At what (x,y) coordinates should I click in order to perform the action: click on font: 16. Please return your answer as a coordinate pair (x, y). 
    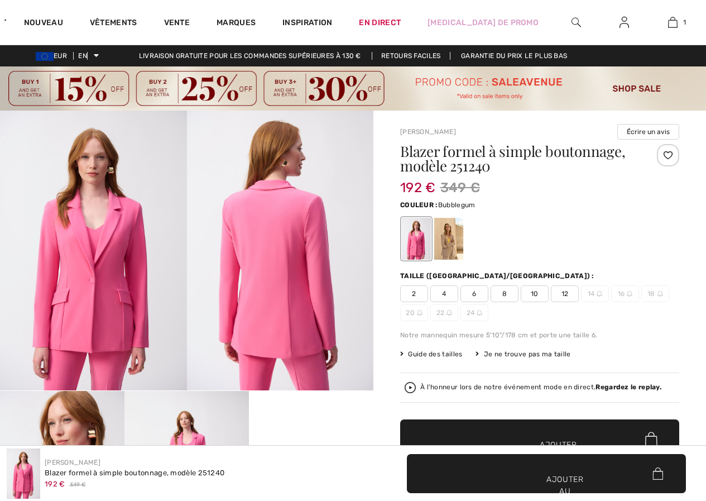
    Looking at the image, I should click on (621, 294).